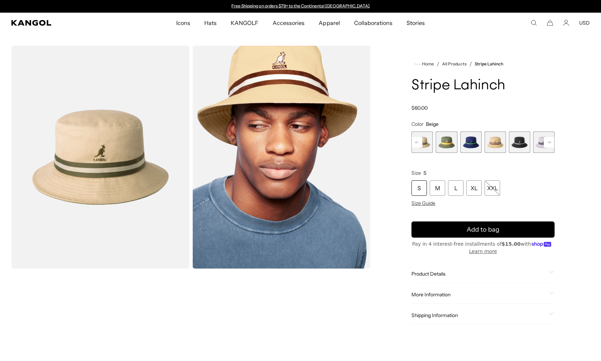 This screenshot has width=601, height=361. Describe the element at coordinates (566, 23) in the screenshot. I see `a: Account` at that location.